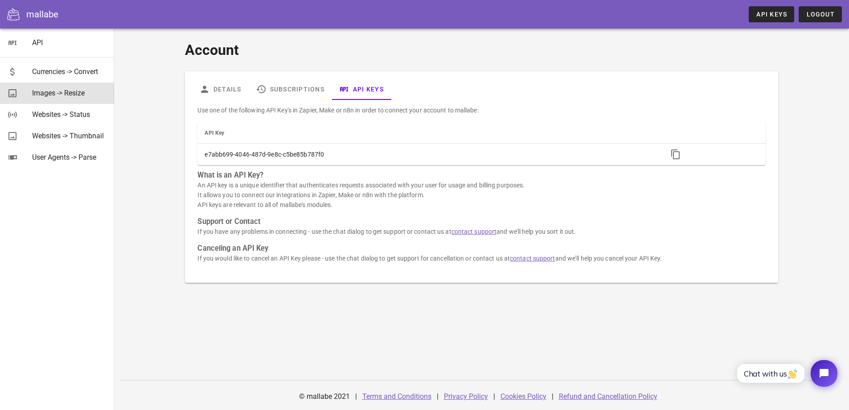 Image resolution: width=849 pixels, height=410 pixels. What do you see at coordinates (325, 396) in the screenshot?
I see `div: © mallabe 2021` at bounding box center [325, 396].